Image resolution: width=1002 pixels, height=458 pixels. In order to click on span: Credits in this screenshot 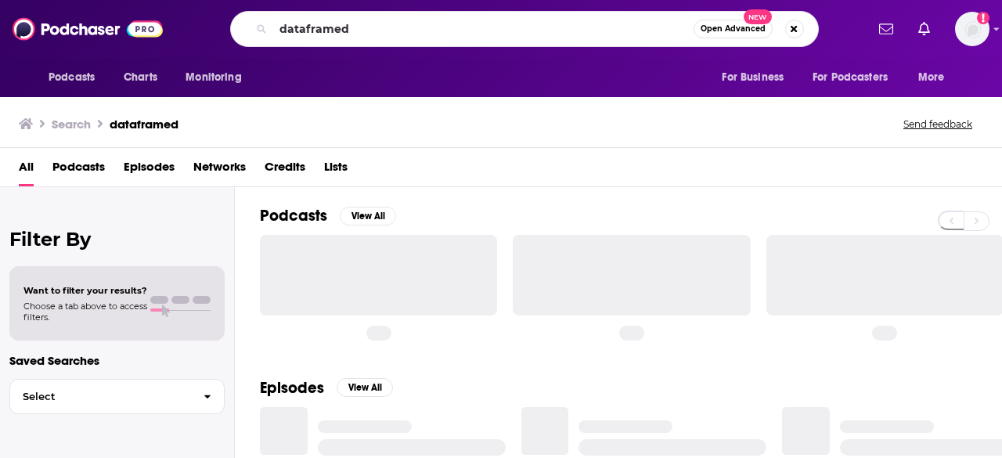, I will do `click(285, 170)`.